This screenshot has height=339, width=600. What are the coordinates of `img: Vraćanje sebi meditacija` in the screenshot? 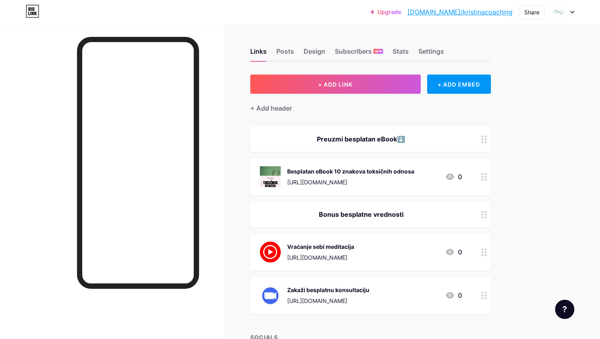 It's located at (270, 252).